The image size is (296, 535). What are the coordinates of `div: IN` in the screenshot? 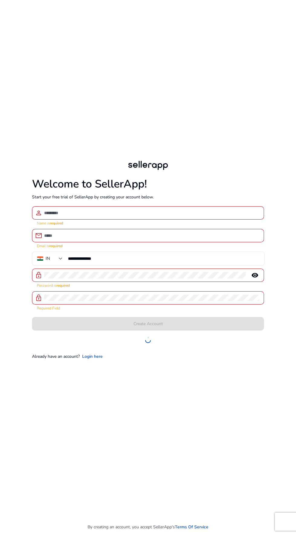 It's located at (48, 258).